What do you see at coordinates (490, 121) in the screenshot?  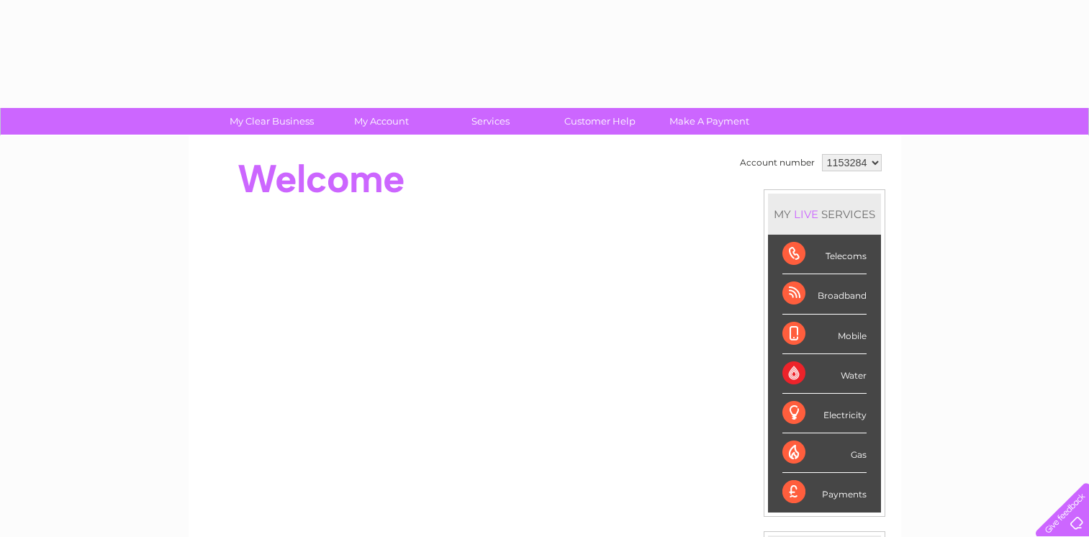 I see `a: Services` at bounding box center [490, 121].